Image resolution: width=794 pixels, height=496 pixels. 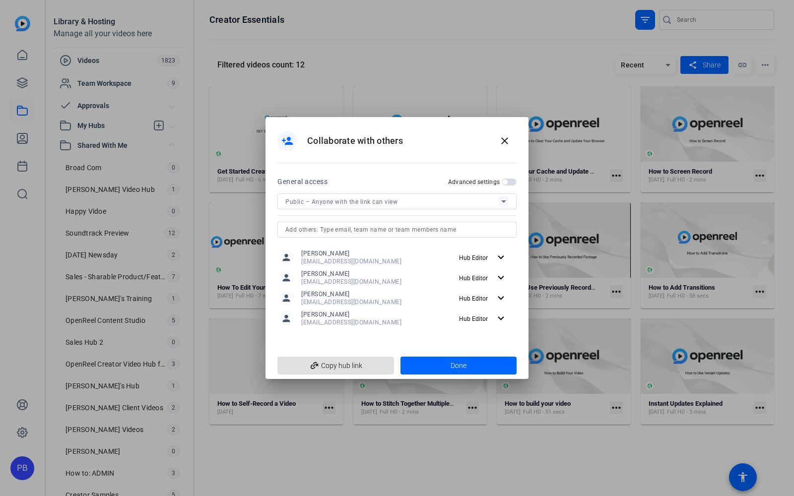 I want to click on h1: Collaborate with others, so click(x=355, y=141).